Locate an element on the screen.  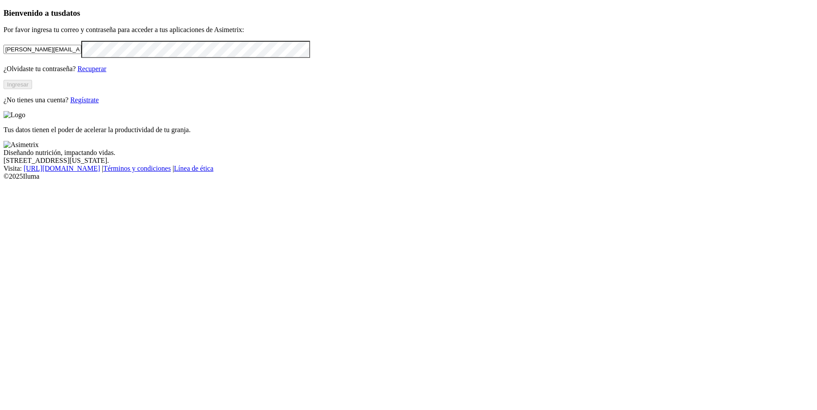
a: Línea de ética is located at coordinates (194, 168).